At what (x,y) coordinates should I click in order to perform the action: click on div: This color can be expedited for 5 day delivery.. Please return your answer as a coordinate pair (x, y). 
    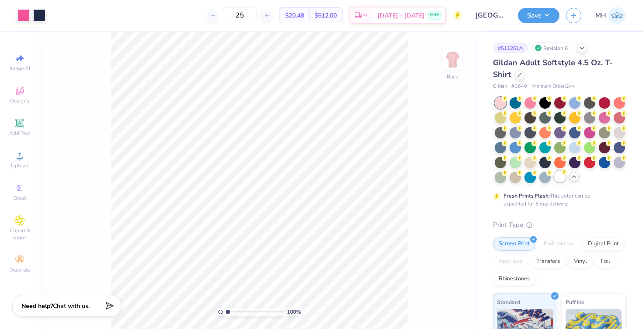
    Looking at the image, I should click on (557, 199).